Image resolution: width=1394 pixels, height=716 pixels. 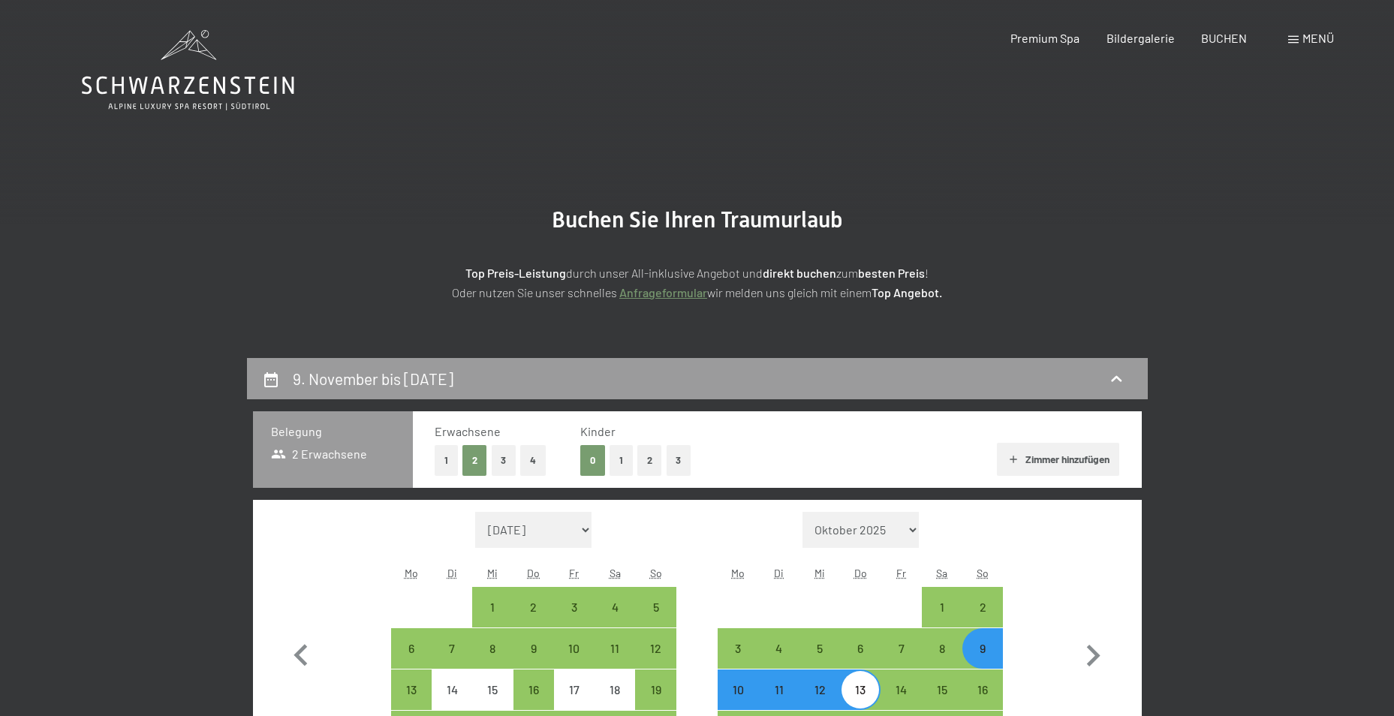 I want to click on div: Sun Nov 09 2025, so click(x=983, y=649).